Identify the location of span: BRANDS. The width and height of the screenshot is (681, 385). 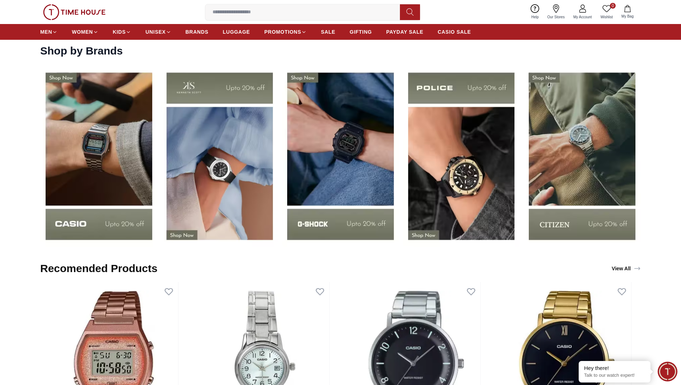
(197, 32).